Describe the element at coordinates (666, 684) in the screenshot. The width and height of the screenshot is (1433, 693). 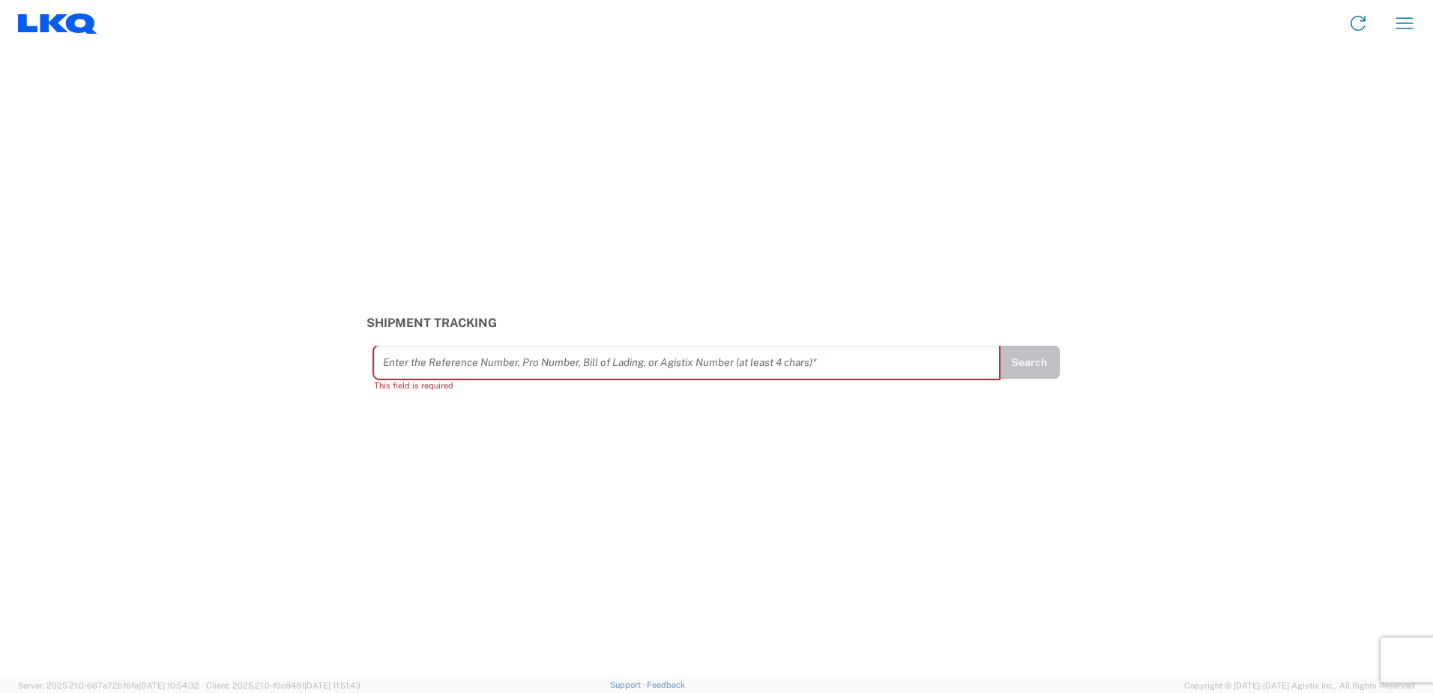
I see `a: Feedback` at that location.